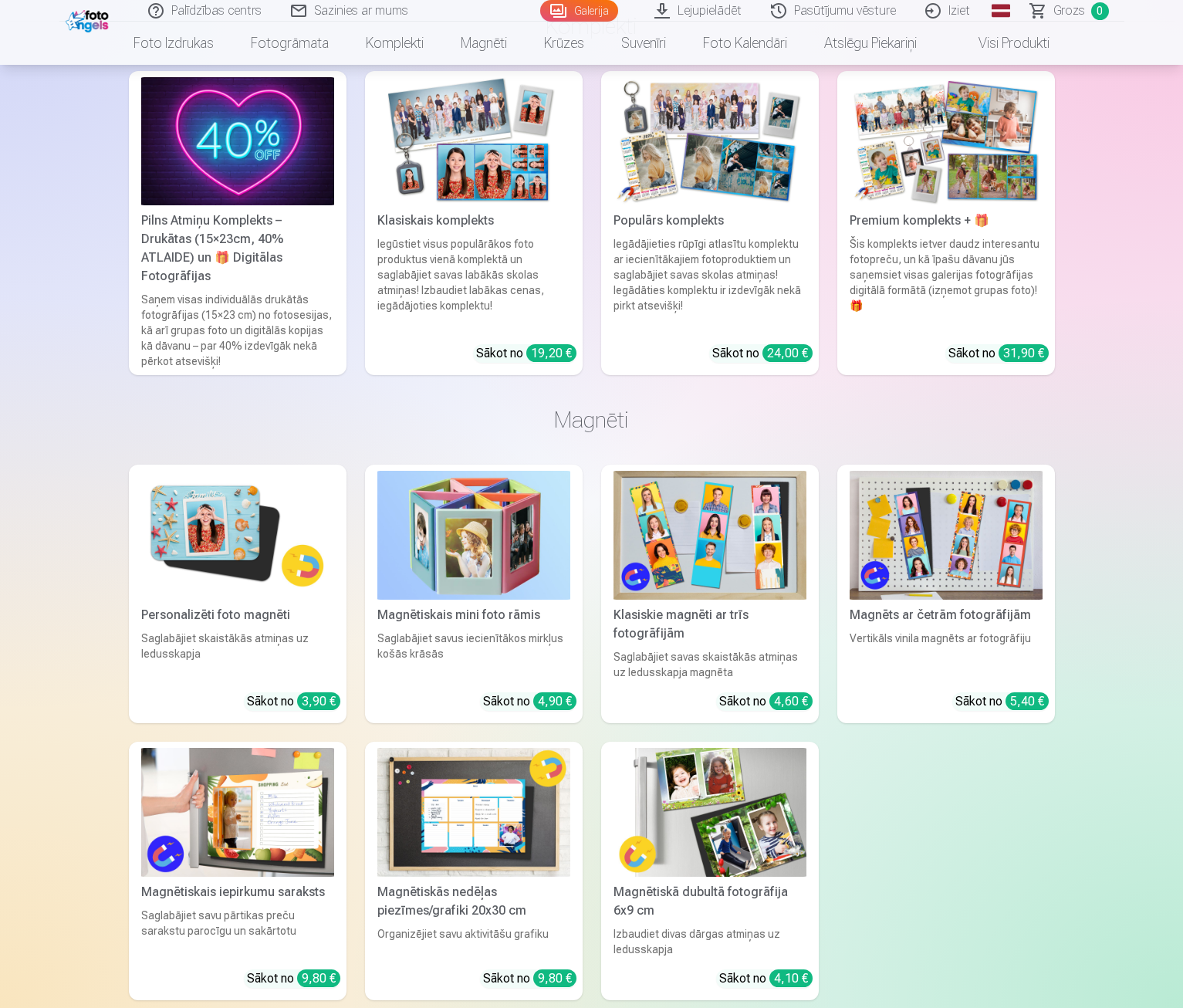 Image resolution: width=1183 pixels, height=1008 pixels. I want to click on img: Klasiskie magnēti ar trīs fotogrāfijām, so click(710, 535).